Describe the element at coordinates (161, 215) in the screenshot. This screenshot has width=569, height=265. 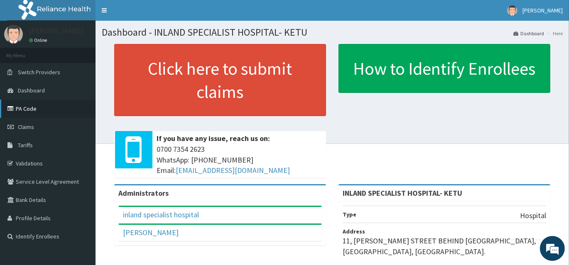
I see `a: inland specialist hospital` at that location.